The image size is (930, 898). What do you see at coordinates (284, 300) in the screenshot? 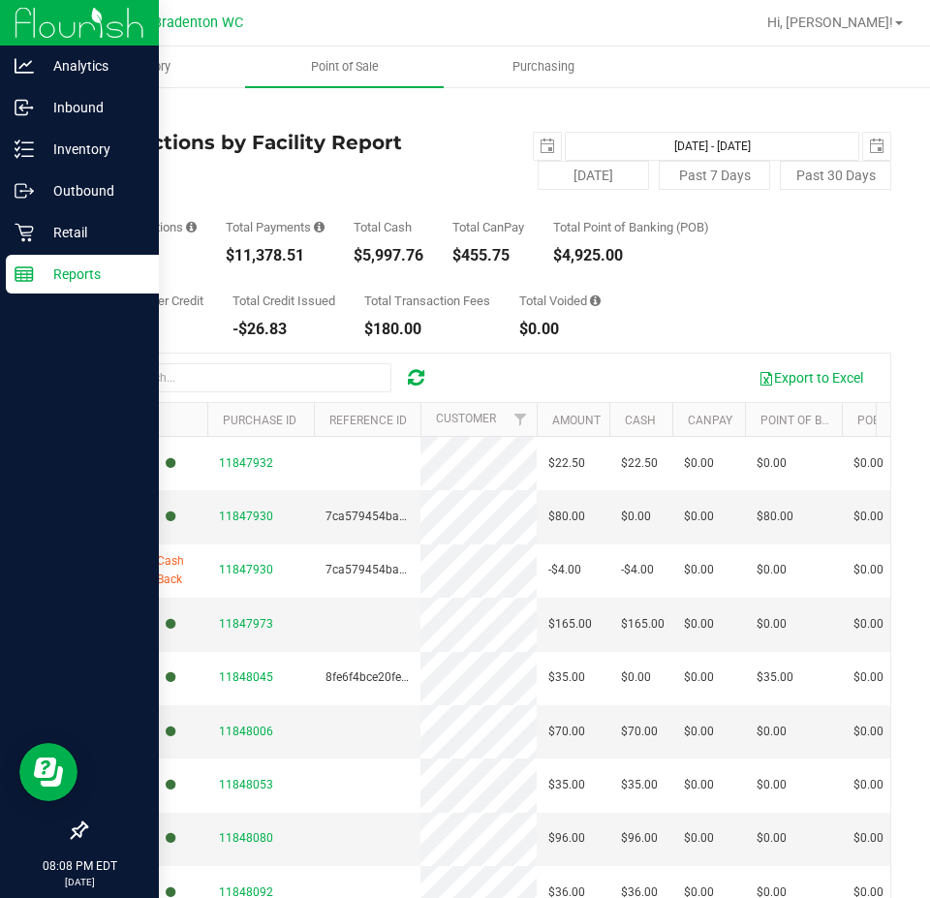
I see `div: Total Credit Issued` at bounding box center [284, 300].